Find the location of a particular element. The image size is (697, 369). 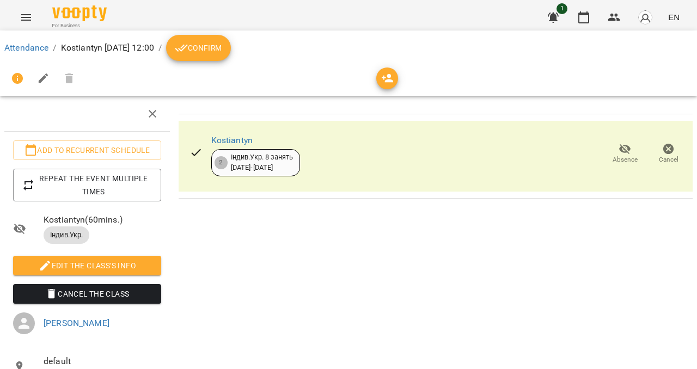

button: Add to recurrent schedule is located at coordinates (87, 150).